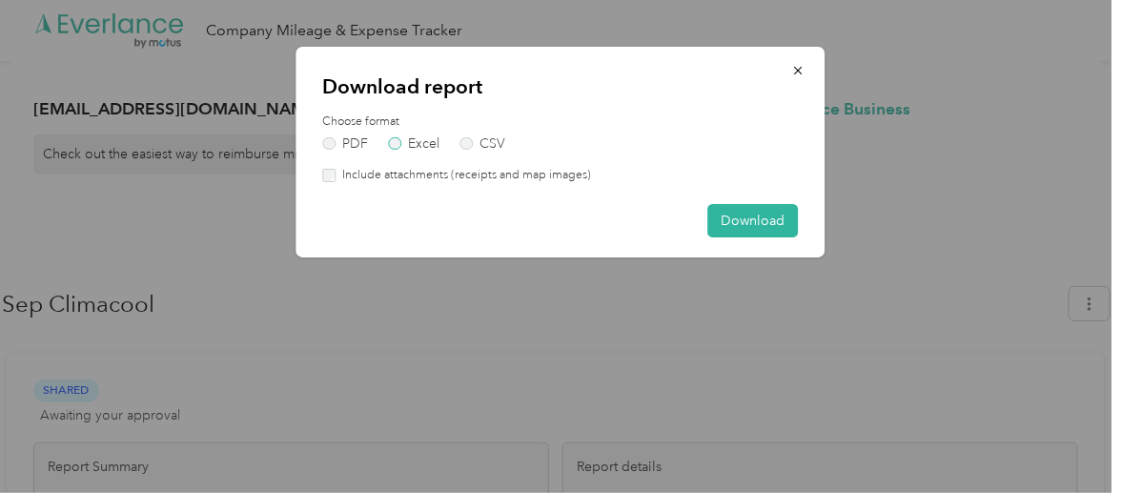  Describe the element at coordinates (561, 122) in the screenshot. I see `label: Choose format` at that location.